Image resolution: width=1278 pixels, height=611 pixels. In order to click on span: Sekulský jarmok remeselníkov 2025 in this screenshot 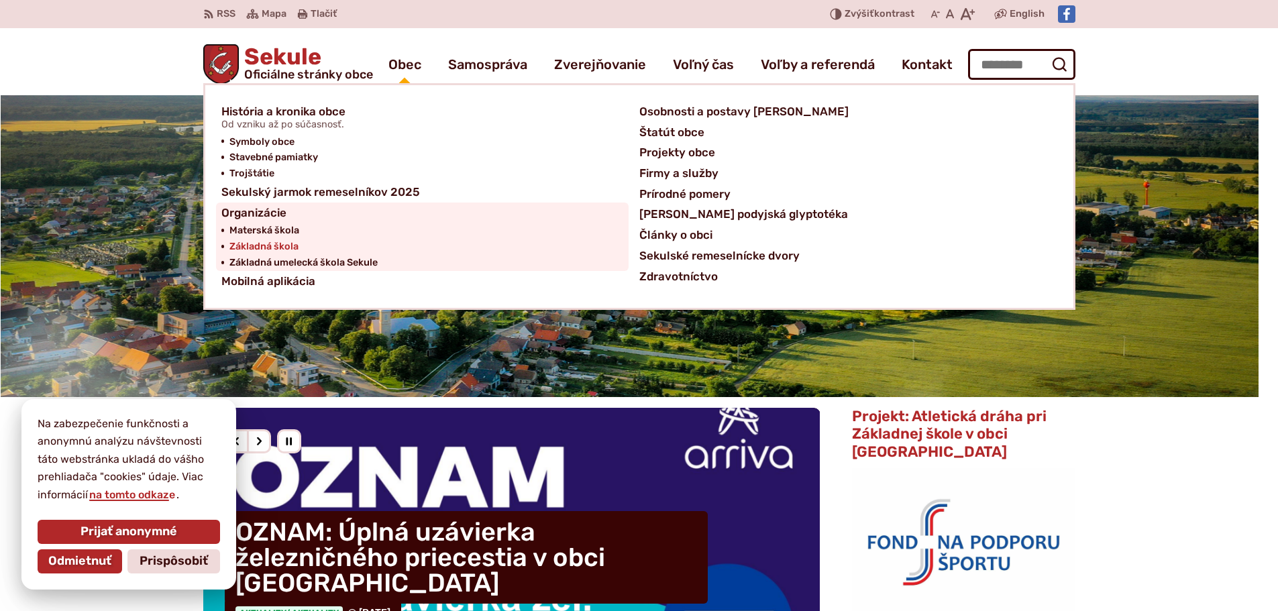, I will do `click(321, 192)`.